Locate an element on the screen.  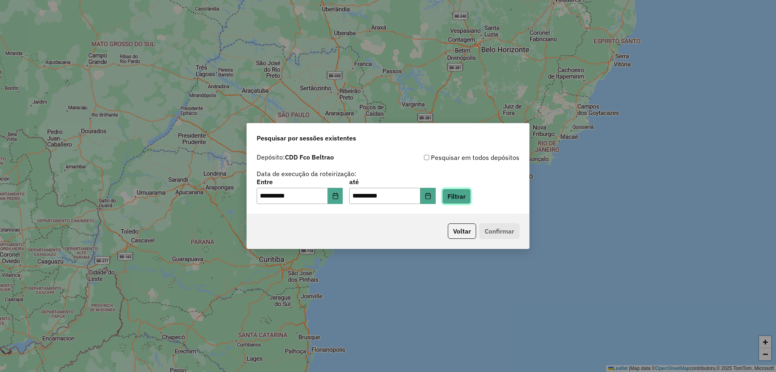
label: até is located at coordinates (392, 182).